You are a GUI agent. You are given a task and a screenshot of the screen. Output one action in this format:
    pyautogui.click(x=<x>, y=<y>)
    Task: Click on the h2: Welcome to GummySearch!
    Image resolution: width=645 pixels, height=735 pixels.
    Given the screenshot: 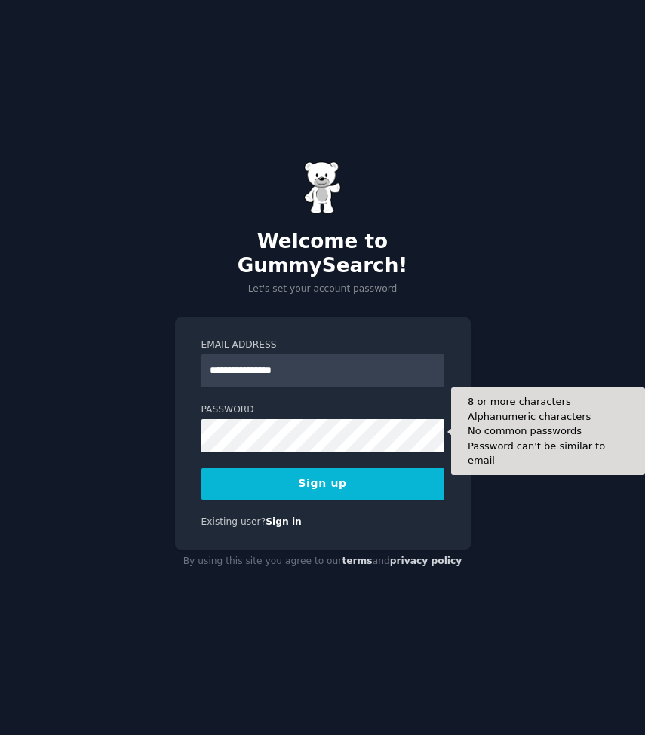 What is the action you would take?
    pyautogui.click(x=323, y=253)
    